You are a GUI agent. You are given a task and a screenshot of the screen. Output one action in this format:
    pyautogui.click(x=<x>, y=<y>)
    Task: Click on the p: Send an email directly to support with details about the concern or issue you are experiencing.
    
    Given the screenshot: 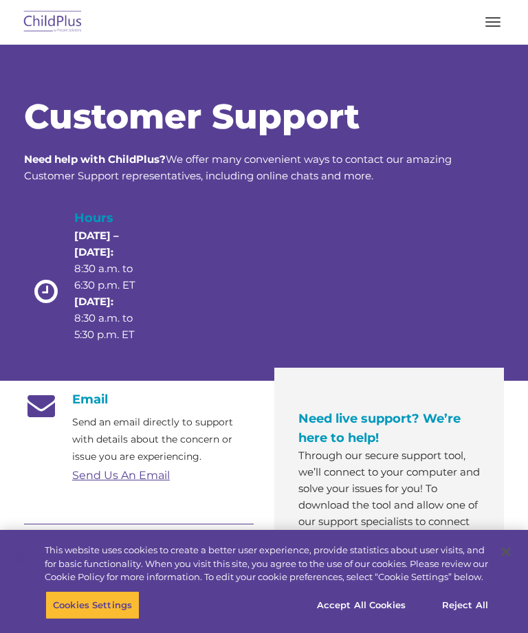 What is the action you would take?
    pyautogui.click(x=163, y=439)
    